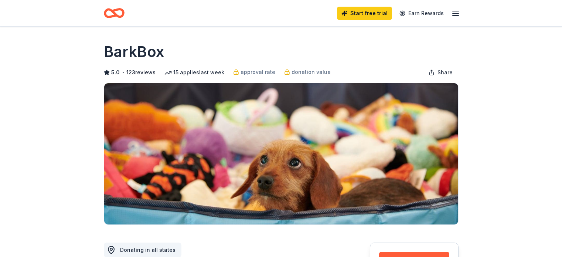 The width and height of the screenshot is (562, 257). What do you see at coordinates (148, 250) in the screenshot?
I see `span: Donating in all states` at bounding box center [148, 250].